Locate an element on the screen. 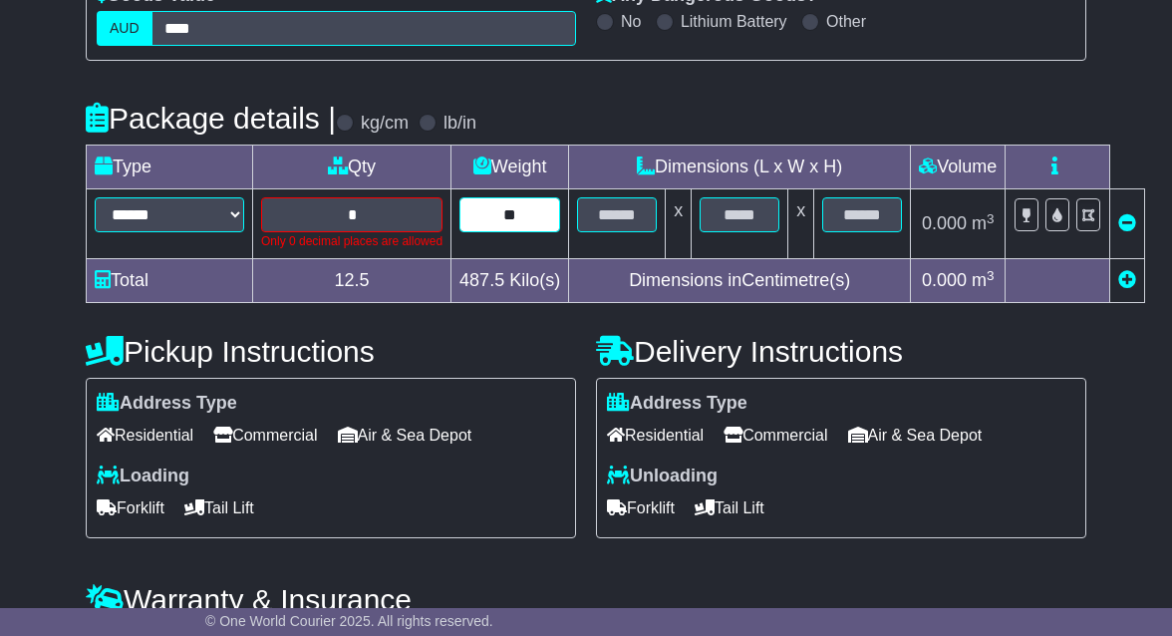  label: AUD is located at coordinates (125, 28).